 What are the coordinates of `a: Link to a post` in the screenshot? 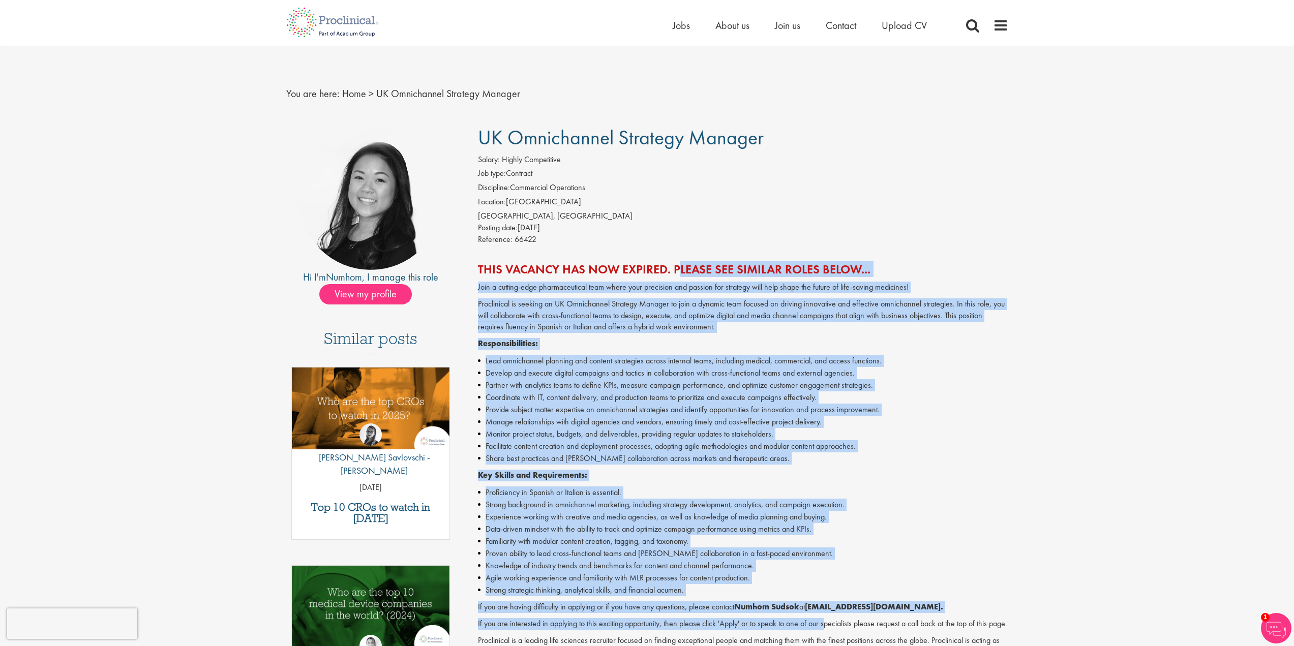 It's located at (371, 412).